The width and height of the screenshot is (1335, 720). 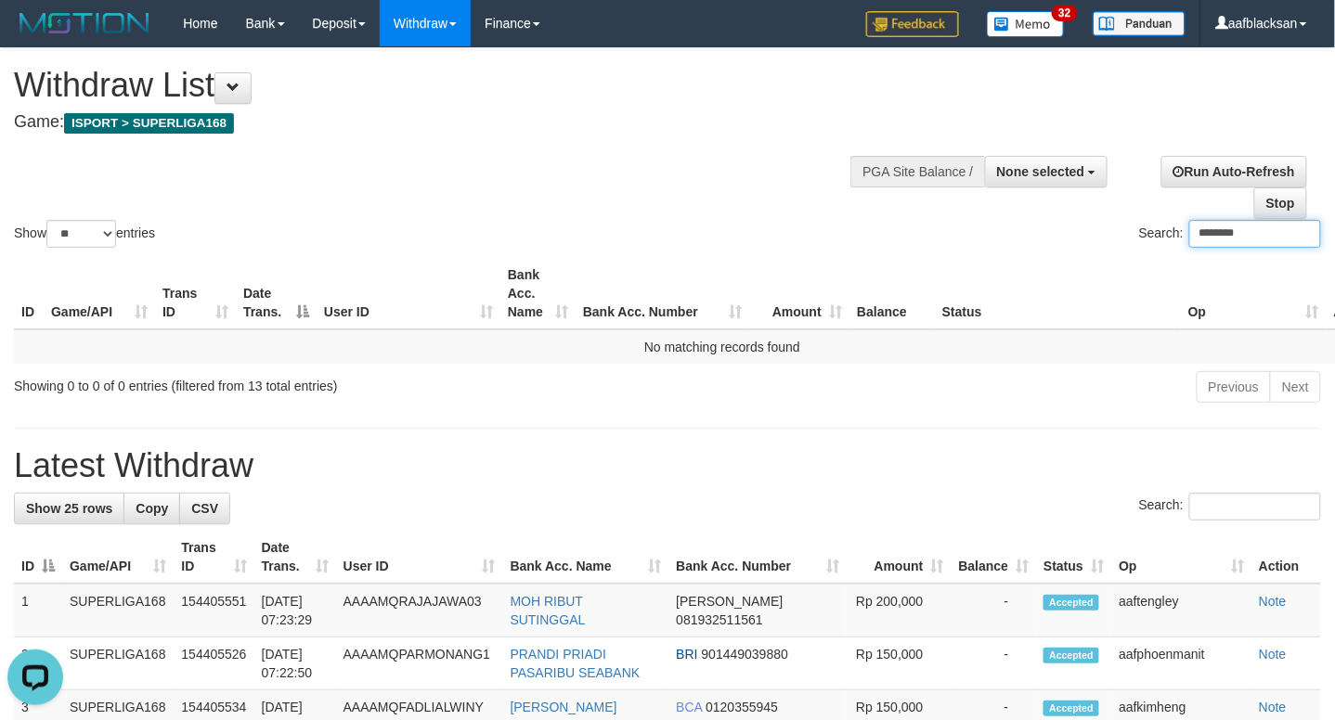 What do you see at coordinates (1233, 387) in the screenshot?
I see `a: Previous` at bounding box center [1233, 387].